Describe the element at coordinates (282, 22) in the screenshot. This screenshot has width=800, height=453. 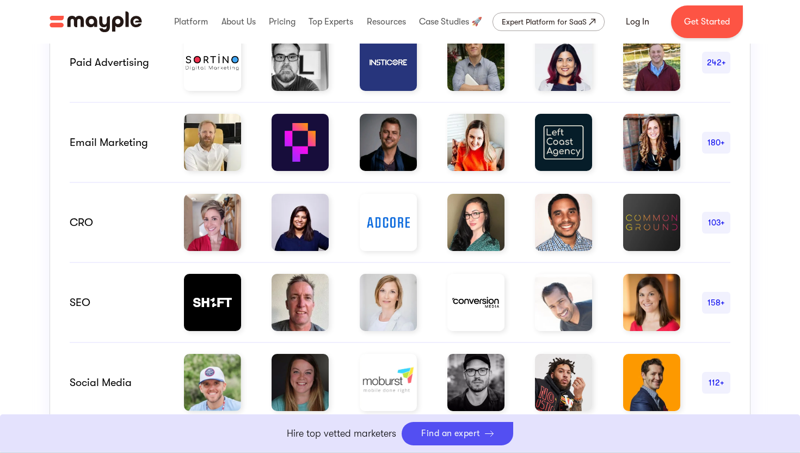
I see `div: Pricing` at that location.